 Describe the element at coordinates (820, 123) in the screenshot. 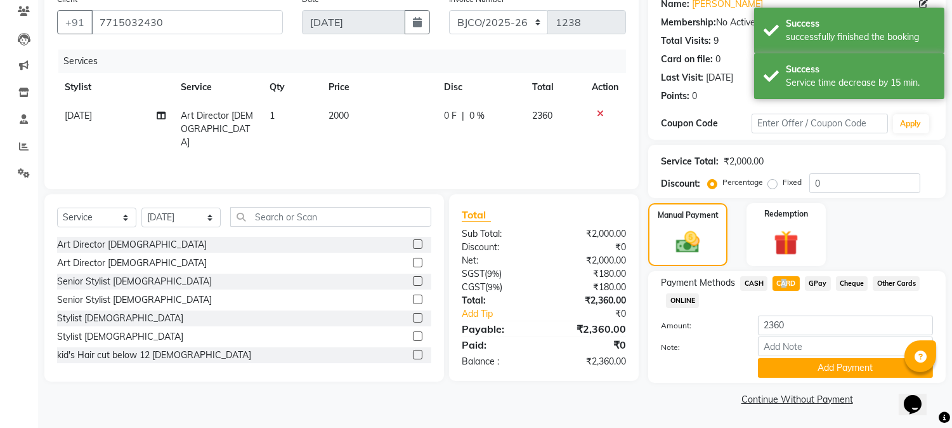

I see `input: Enter Offer / Coupon Code` at that location.